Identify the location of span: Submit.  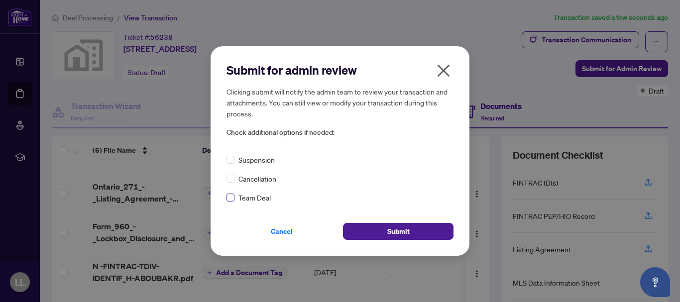
(398, 231).